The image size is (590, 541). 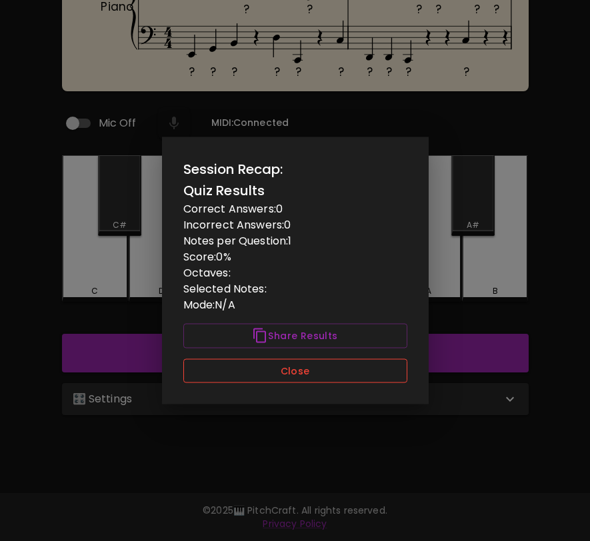 I want to click on p: Selected Notes:, so click(x=295, y=289).